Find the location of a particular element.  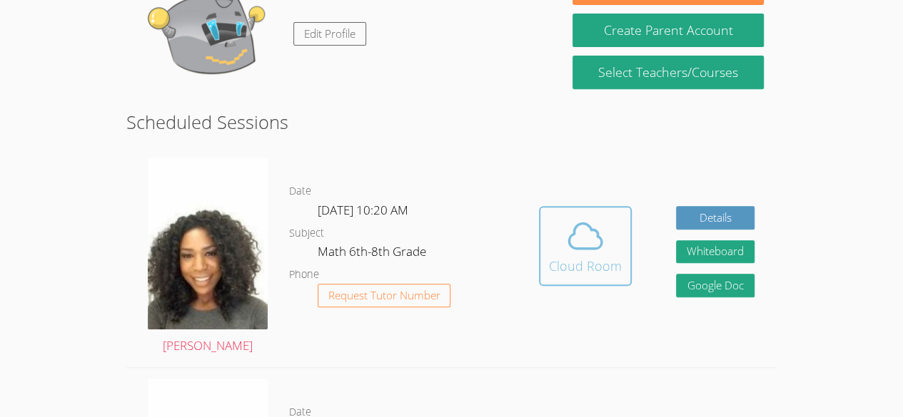

a: Edit Profile is located at coordinates (330, 34).